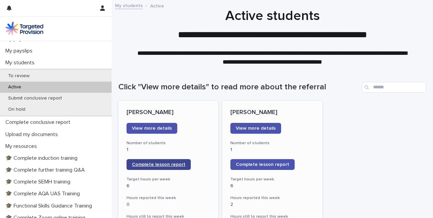 This screenshot has width=433, height=218. I want to click on input: Search, so click(394, 87).